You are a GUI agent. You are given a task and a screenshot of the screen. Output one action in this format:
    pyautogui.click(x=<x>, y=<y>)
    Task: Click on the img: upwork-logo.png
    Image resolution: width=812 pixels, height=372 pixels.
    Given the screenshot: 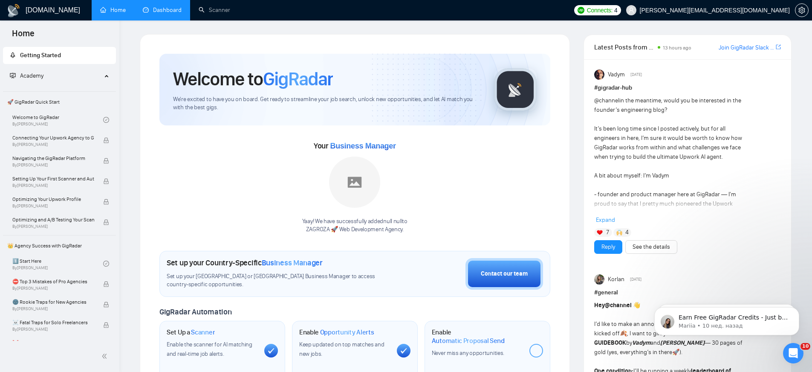 What is the action you would take?
    pyautogui.click(x=581, y=10)
    